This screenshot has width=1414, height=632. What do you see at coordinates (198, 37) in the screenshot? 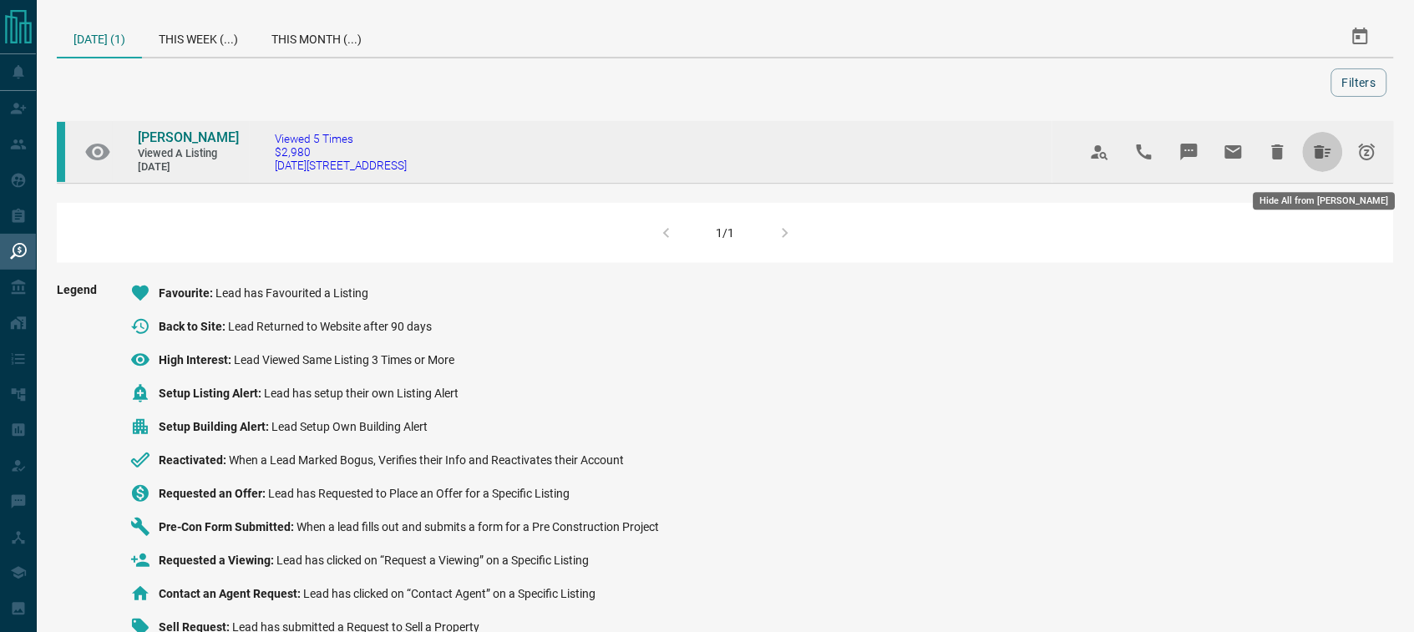
I see `div: This Week (...)` at bounding box center [198, 37].